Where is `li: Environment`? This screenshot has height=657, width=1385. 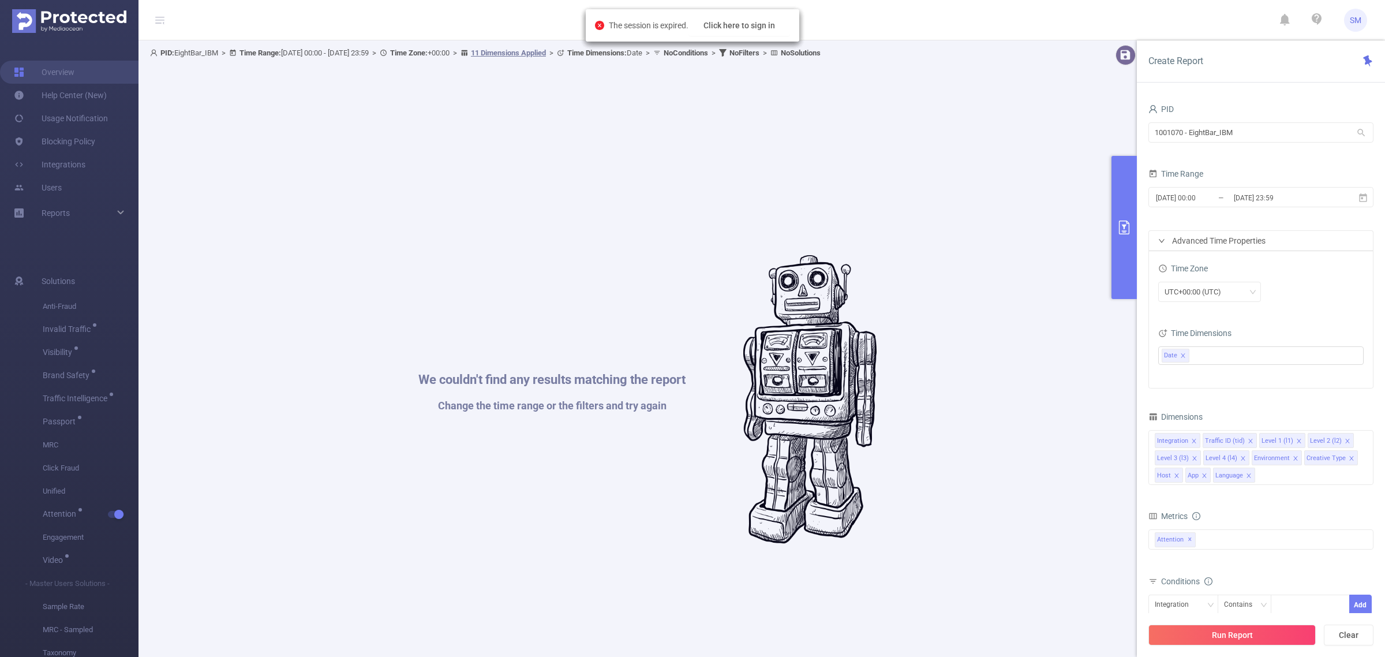 li: Environment is located at coordinates (1277, 458).